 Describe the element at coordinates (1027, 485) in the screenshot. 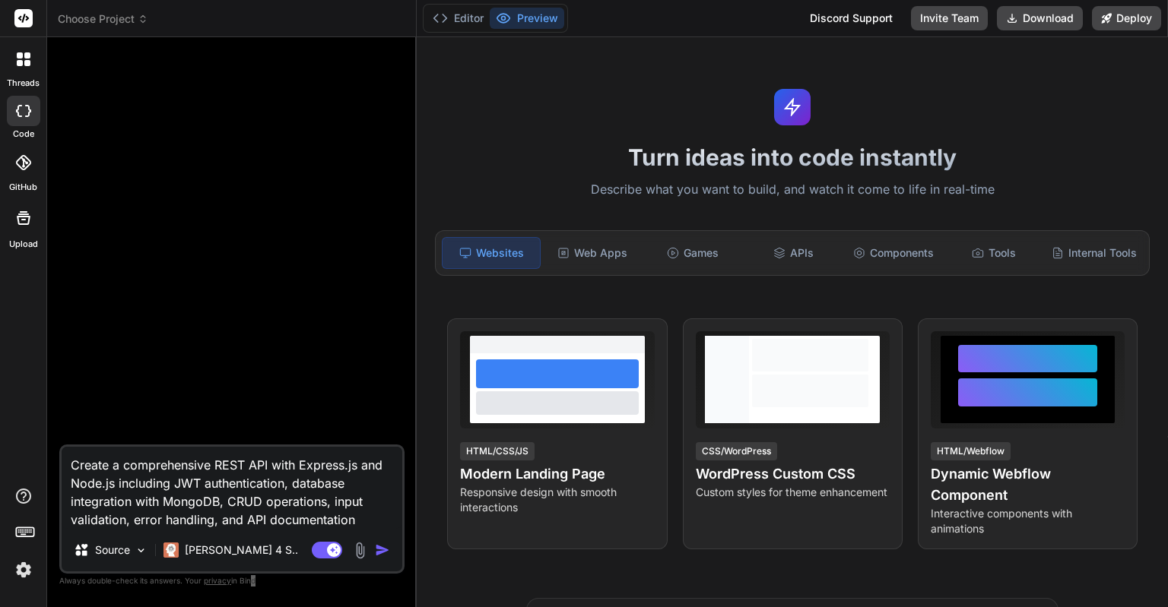

I see `h4: Dynamic Webflow Component` at that location.